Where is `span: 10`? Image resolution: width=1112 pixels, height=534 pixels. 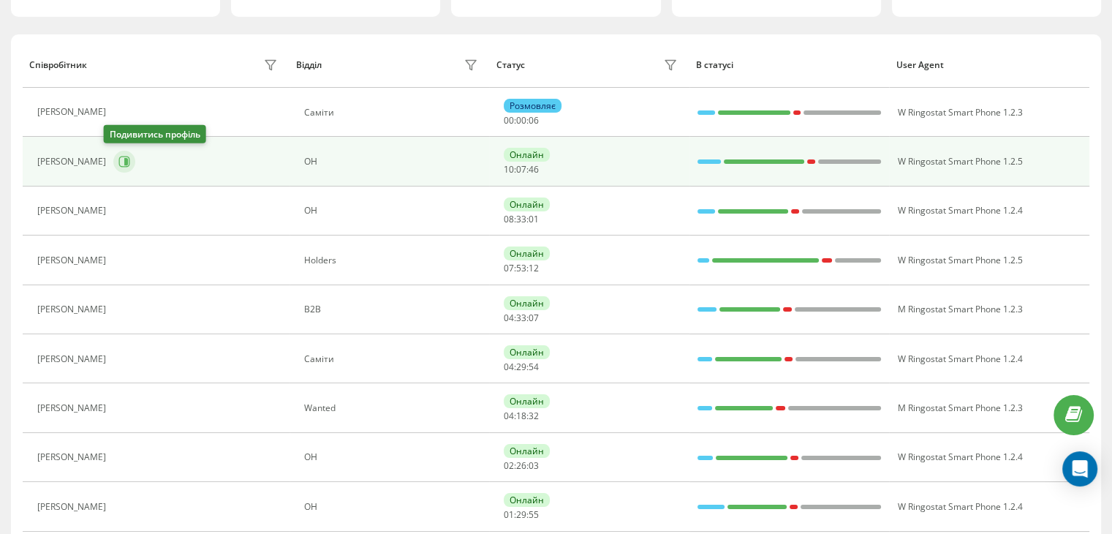 span: 10 is located at coordinates (509, 169).